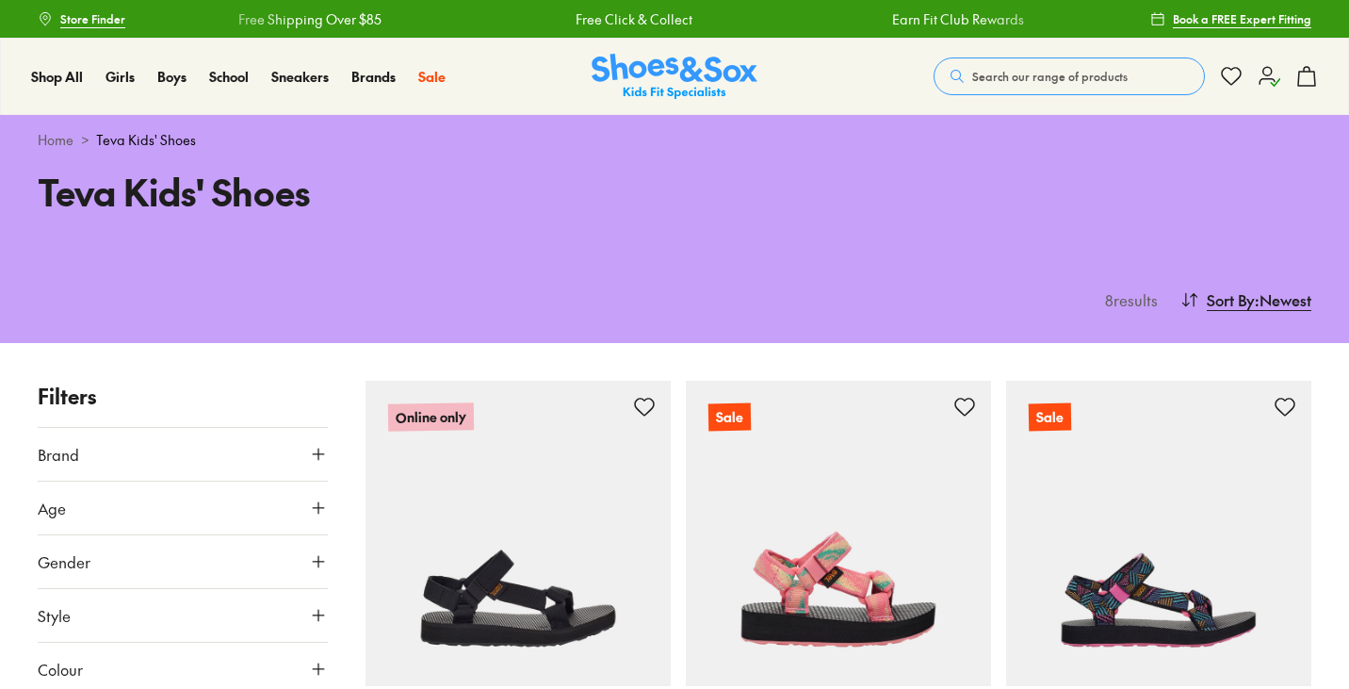  What do you see at coordinates (630, 19) in the screenshot?
I see `a: Free Click & Collect` at bounding box center [630, 19].